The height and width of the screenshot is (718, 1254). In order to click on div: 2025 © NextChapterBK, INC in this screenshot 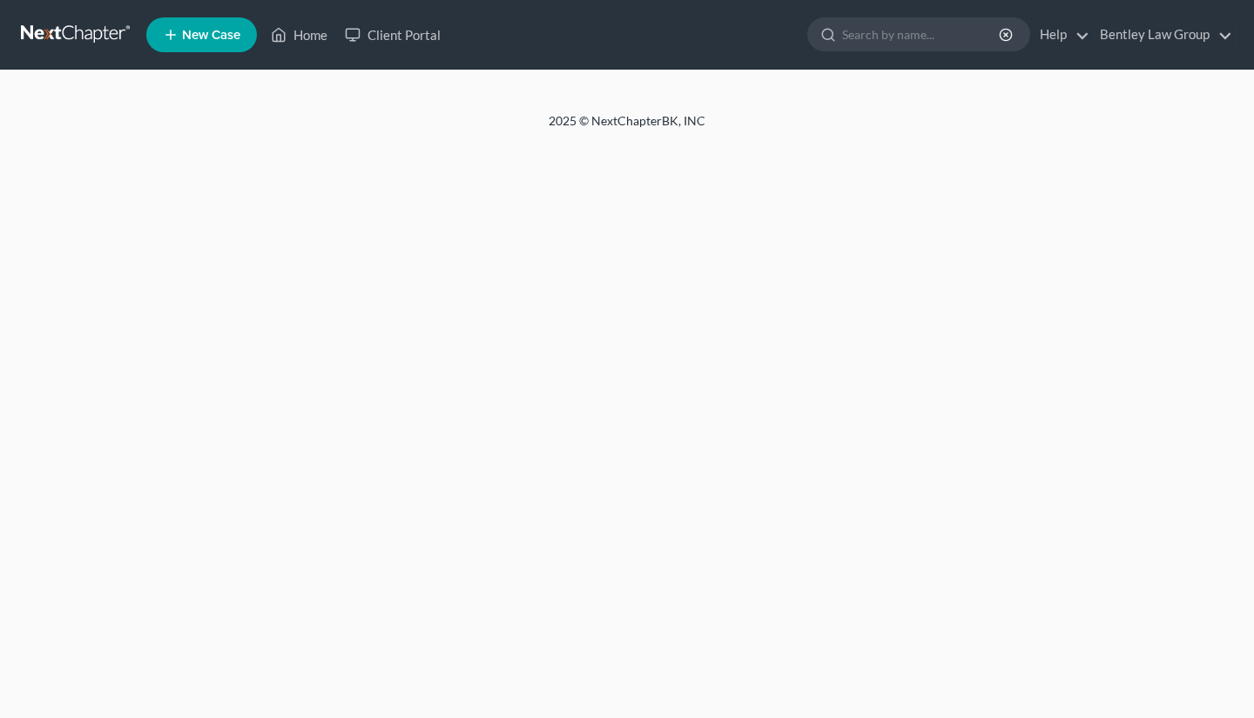, I will do `click(627, 128)`.